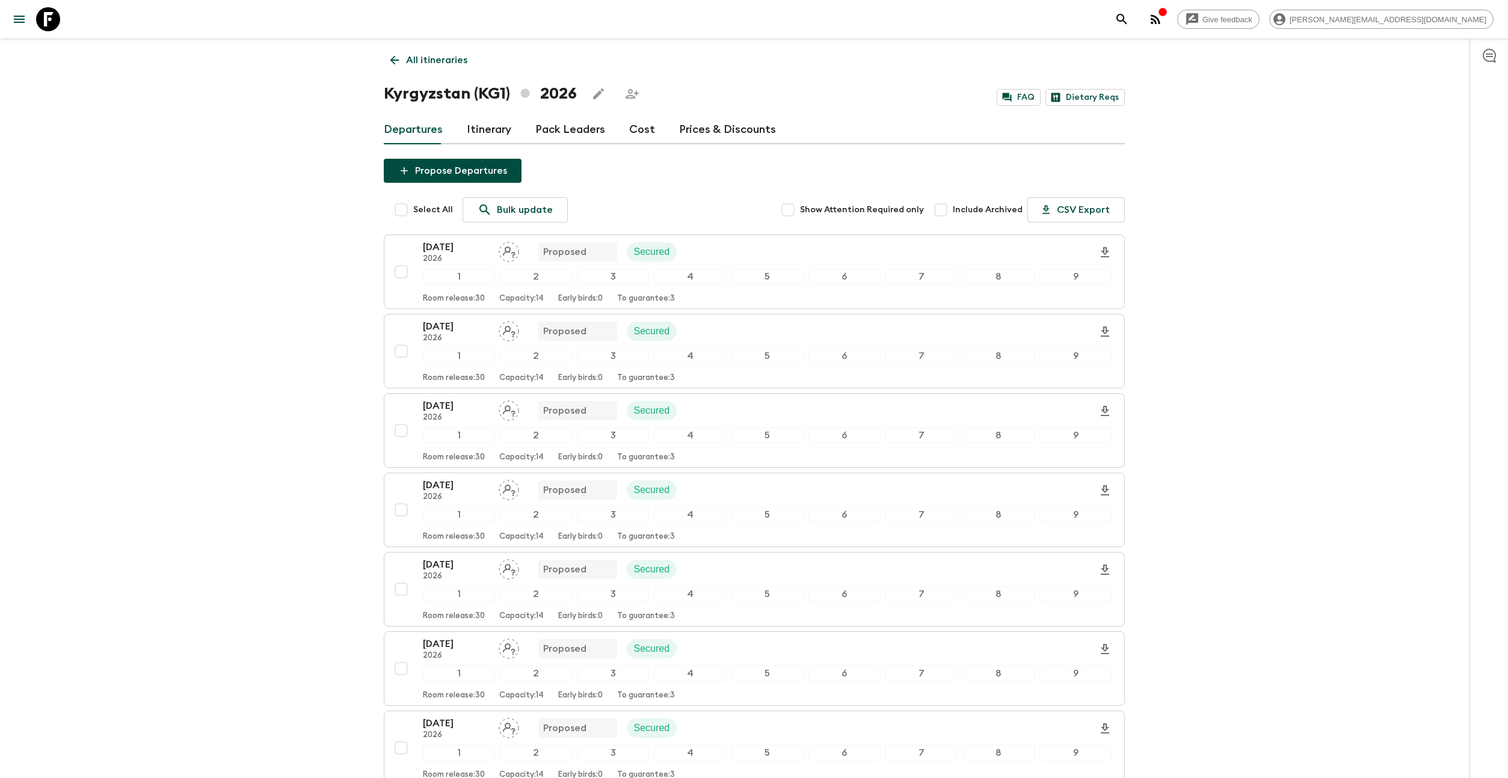 The height and width of the screenshot is (778, 1508). Describe the element at coordinates (489, 130) in the screenshot. I see `a: Itinerary` at that location.